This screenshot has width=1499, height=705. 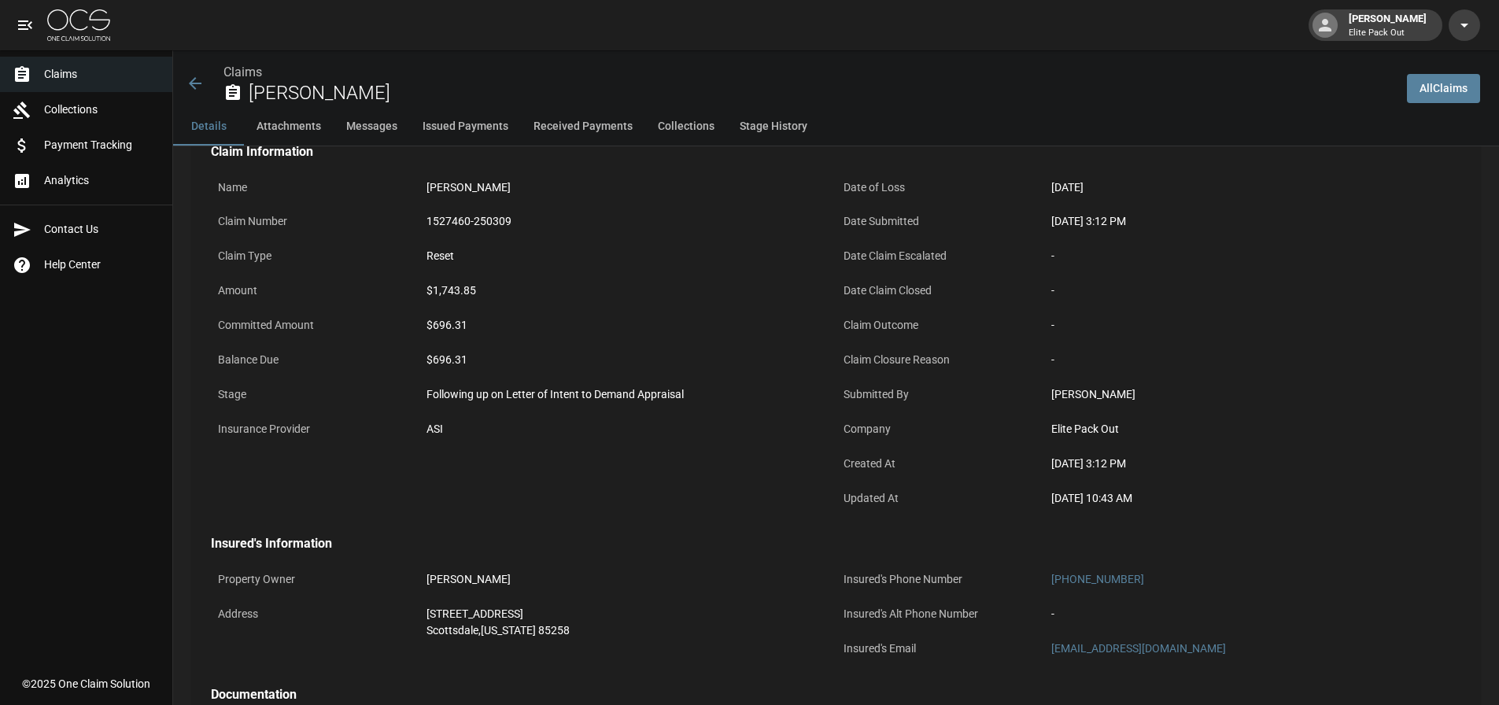 What do you see at coordinates (940, 614) in the screenshot?
I see `p: Insured's Alt Phone Number` at bounding box center [940, 614].